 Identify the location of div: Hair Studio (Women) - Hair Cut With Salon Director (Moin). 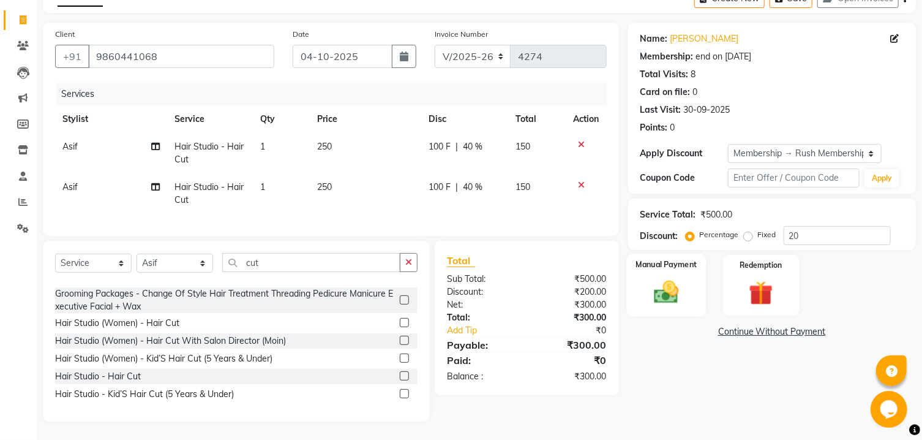
(170, 341).